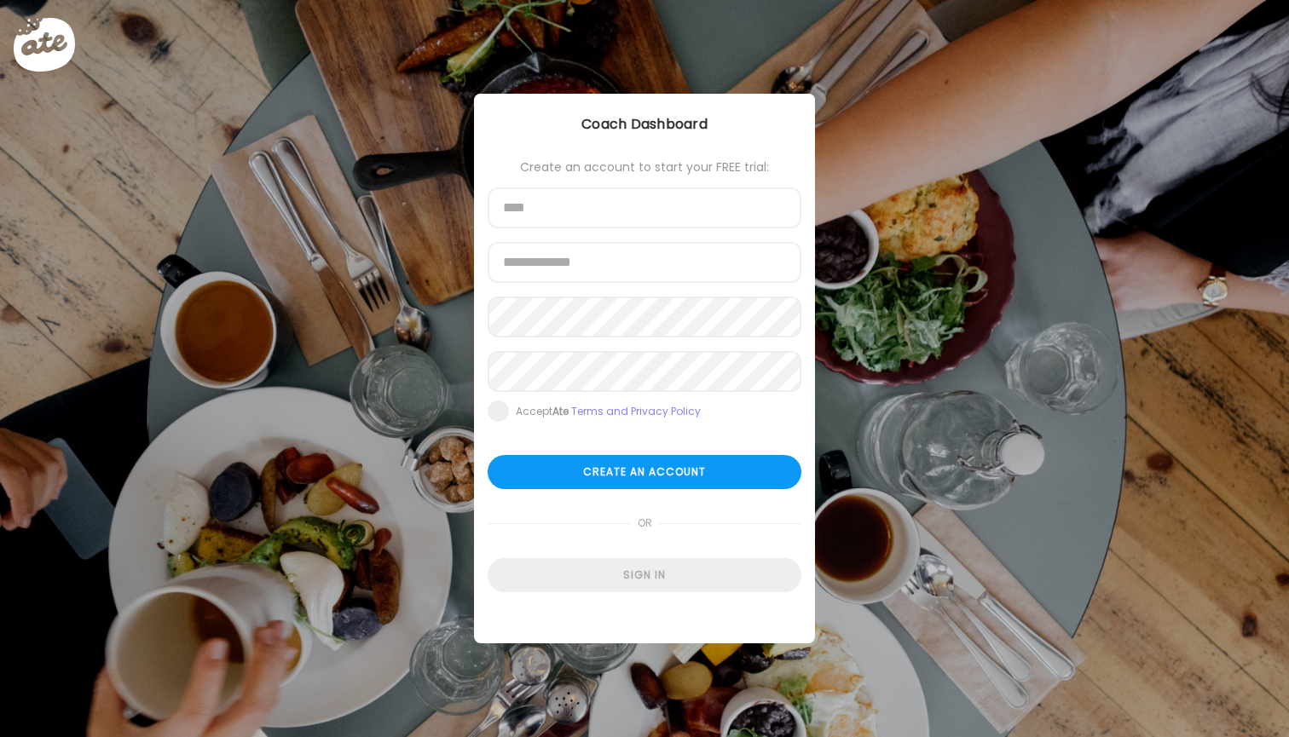 The height and width of the screenshot is (737, 1289). I want to click on div: Accept, so click(608, 412).